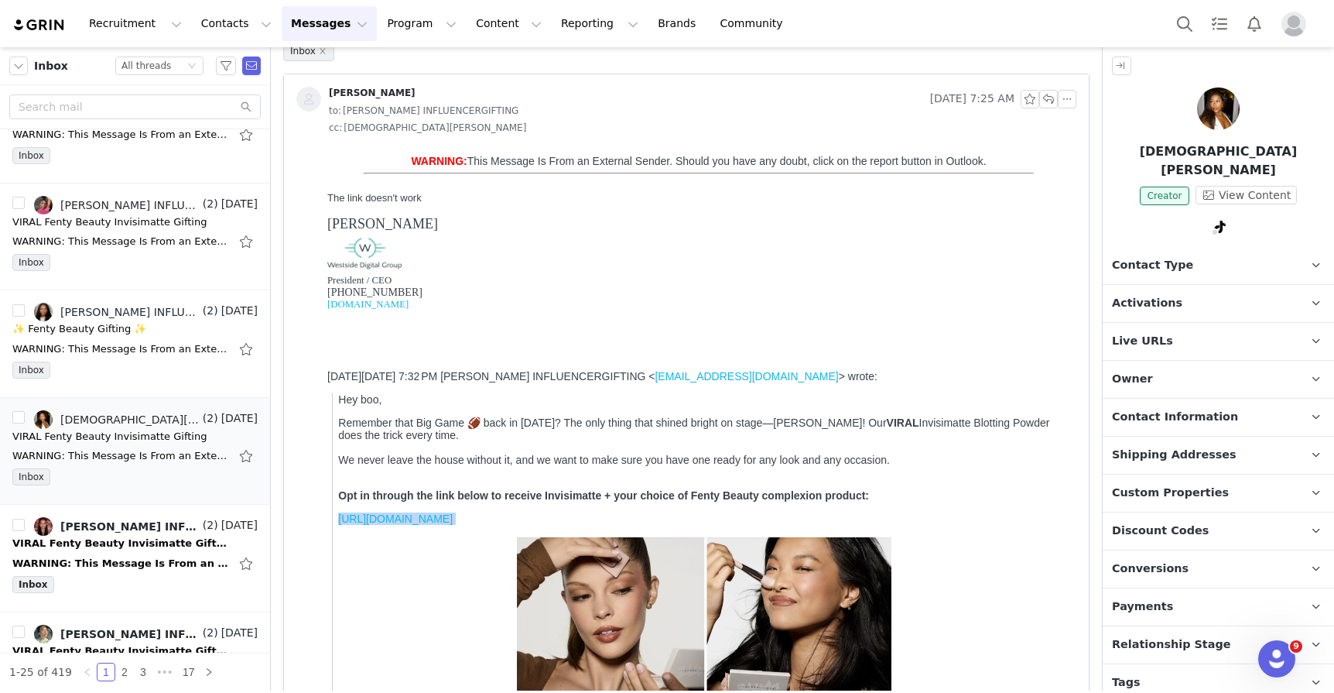 This screenshot has height=693, width=1334. I want to click on img: 007487fb-de9a-40fb-b44a-0fd1f2a7103a.jpg, so click(43, 419).